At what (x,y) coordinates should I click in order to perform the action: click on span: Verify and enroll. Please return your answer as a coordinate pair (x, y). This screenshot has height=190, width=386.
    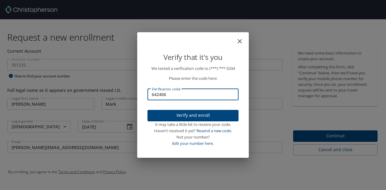
    Looking at the image, I should click on (193, 115).